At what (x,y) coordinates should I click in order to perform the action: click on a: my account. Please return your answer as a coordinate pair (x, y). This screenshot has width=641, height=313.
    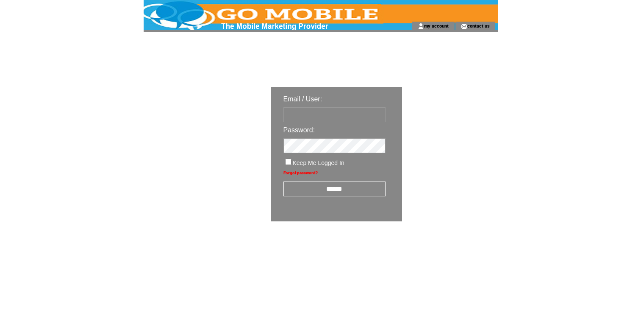
    Looking at the image, I should click on (436, 25).